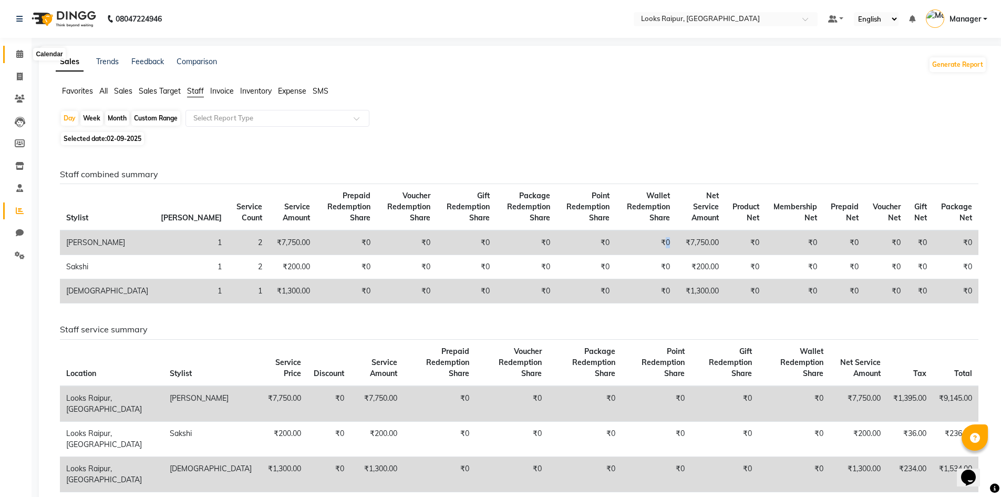 The width and height of the screenshot is (1001, 497). What do you see at coordinates (81, 373) in the screenshot?
I see `span: Location` at bounding box center [81, 373].